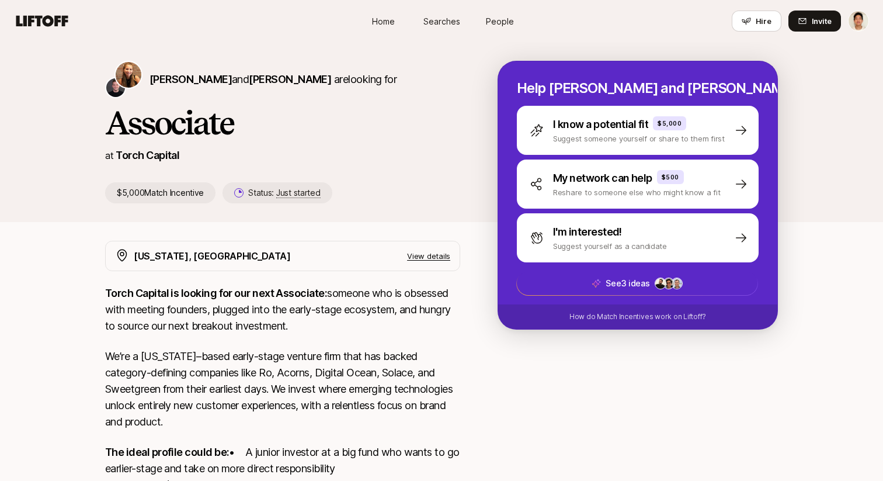 The height and width of the screenshot is (481, 883). Describe the element at coordinates (669, 123) in the screenshot. I see `p: $5,000` at that location.